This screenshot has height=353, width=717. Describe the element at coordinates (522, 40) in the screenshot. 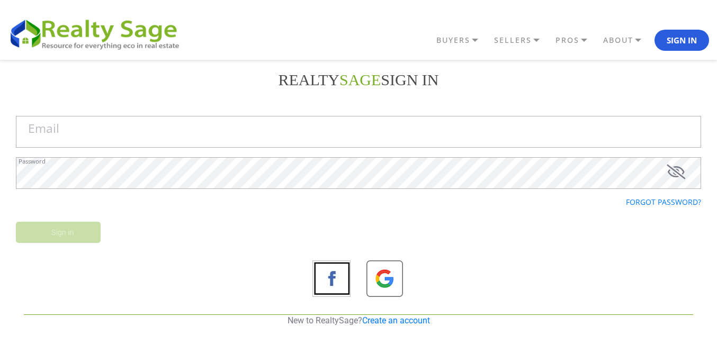

I see `a: SELLERS` at that location.